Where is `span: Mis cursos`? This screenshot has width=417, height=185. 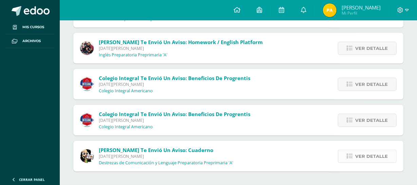
span: Mis cursos is located at coordinates (33, 27).